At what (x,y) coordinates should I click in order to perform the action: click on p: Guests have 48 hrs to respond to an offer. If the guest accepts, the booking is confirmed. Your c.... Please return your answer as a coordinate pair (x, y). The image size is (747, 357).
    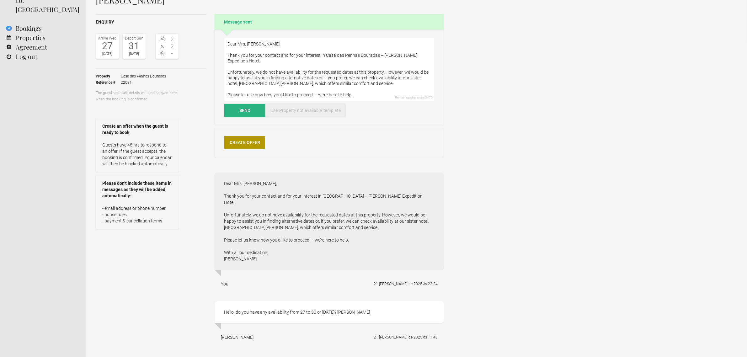
    Looking at the image, I should click on (137, 154).